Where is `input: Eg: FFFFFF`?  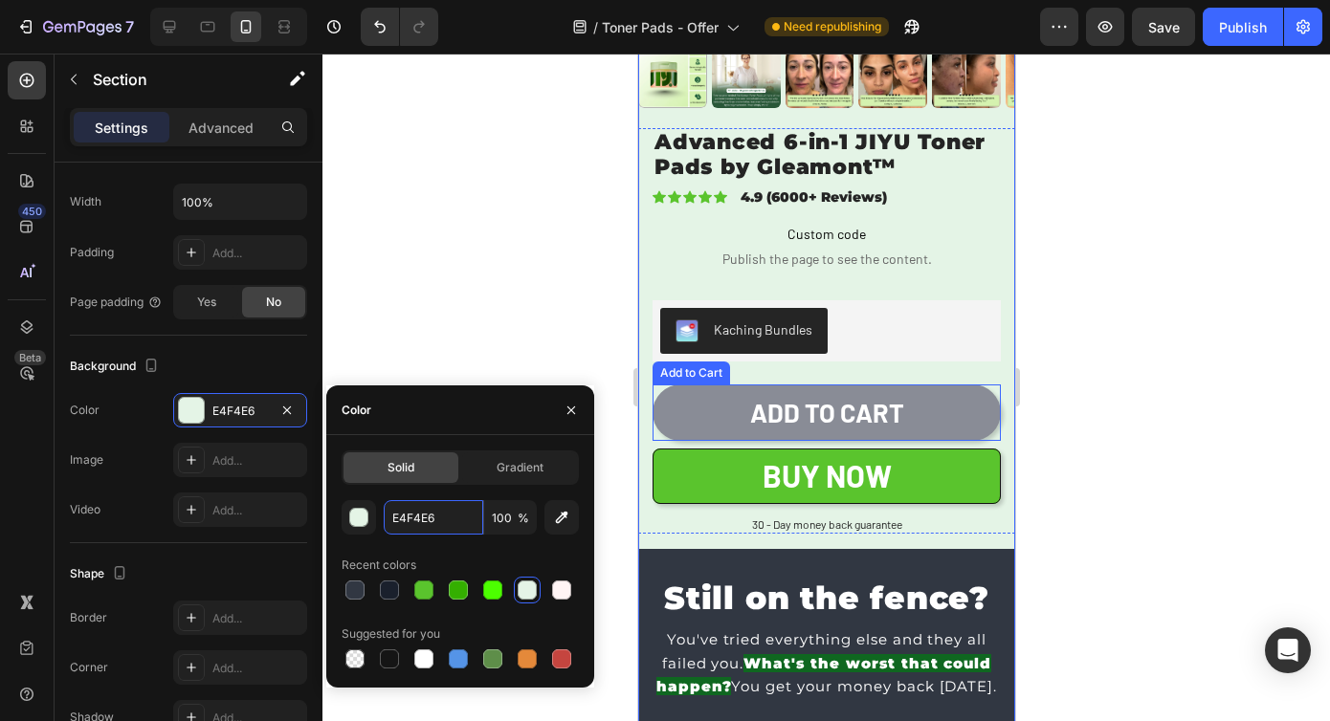 input: Eg: FFFFFF is located at coordinates (433, 518).